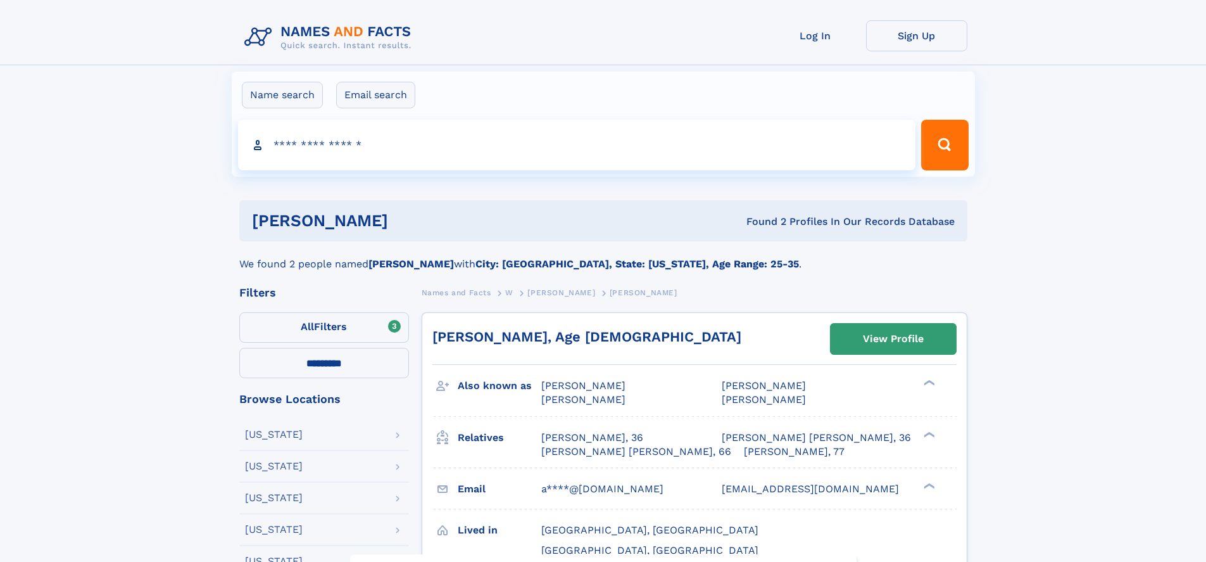 The height and width of the screenshot is (562, 1206). What do you see at coordinates (604, 256) in the screenshot?
I see `div: We found 2 people named with .` at bounding box center [604, 256].